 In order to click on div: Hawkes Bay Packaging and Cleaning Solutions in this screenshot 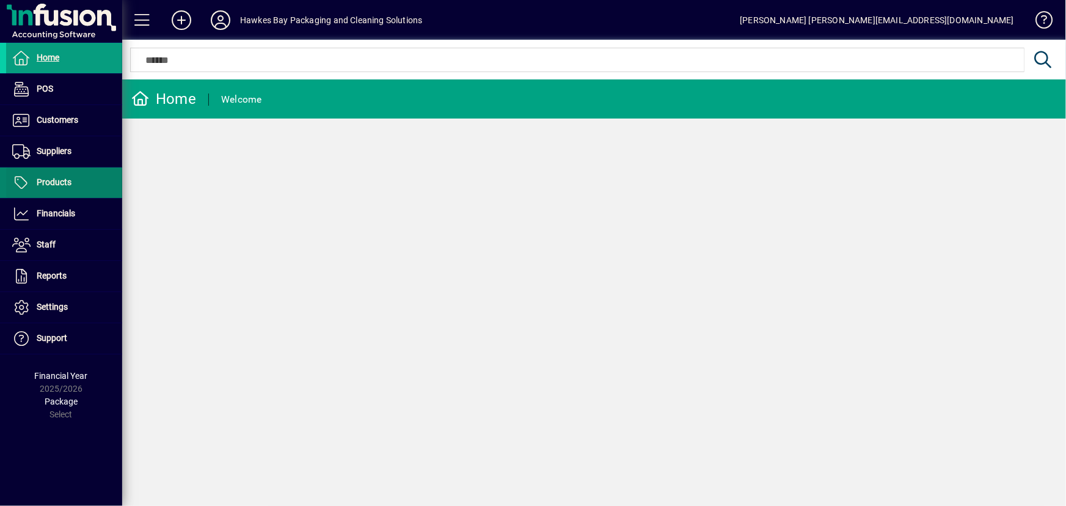, I will do `click(331, 20)`.